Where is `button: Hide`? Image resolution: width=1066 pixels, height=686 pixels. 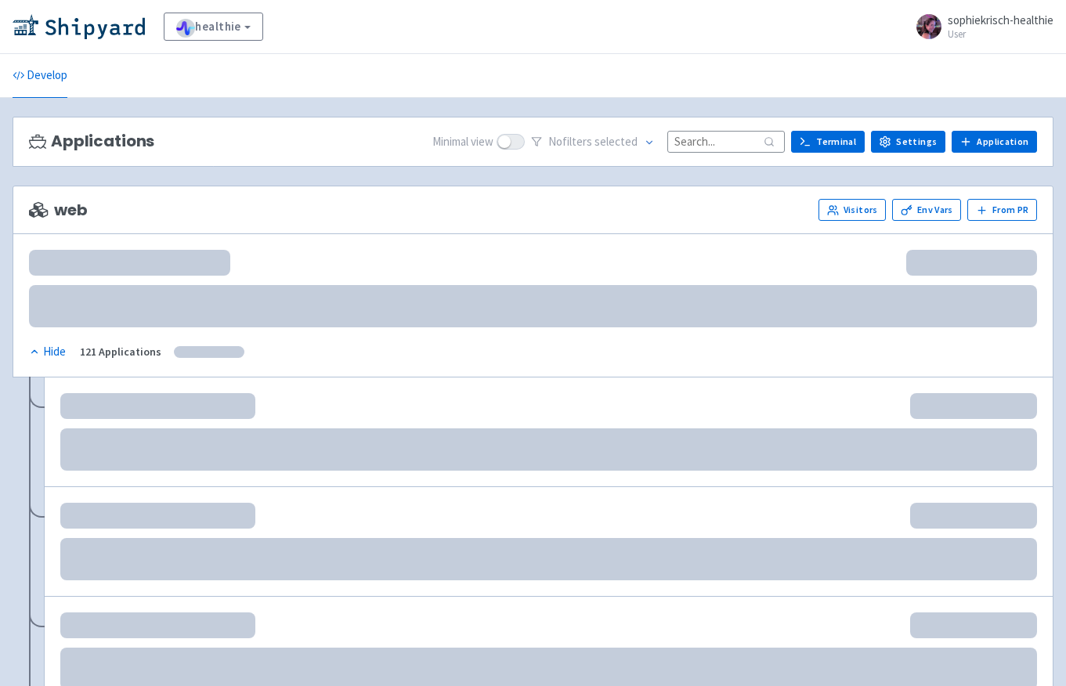
button: Hide is located at coordinates (48, 352).